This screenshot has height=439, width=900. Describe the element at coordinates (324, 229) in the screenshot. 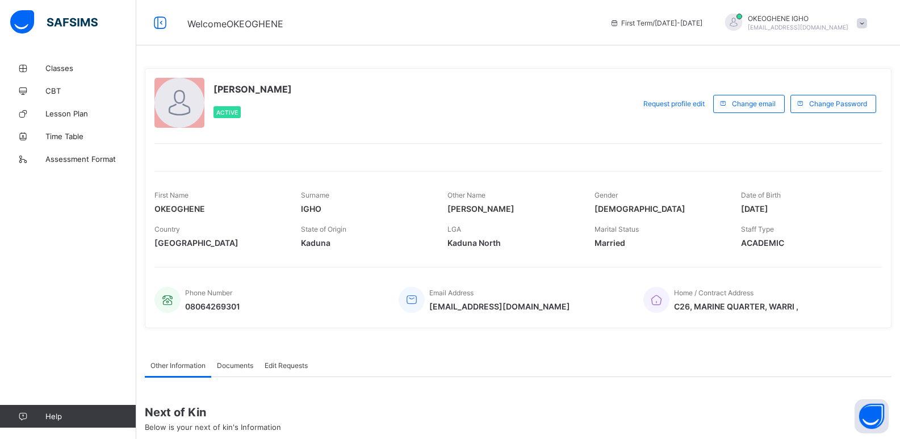

I see `span: State of Origin` at that location.